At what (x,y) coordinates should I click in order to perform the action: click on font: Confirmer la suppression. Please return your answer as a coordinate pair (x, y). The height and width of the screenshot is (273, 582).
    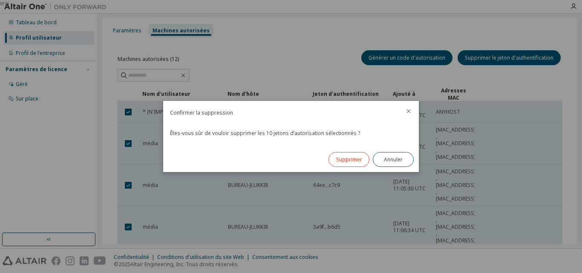
    Looking at the image, I should click on (202, 113).